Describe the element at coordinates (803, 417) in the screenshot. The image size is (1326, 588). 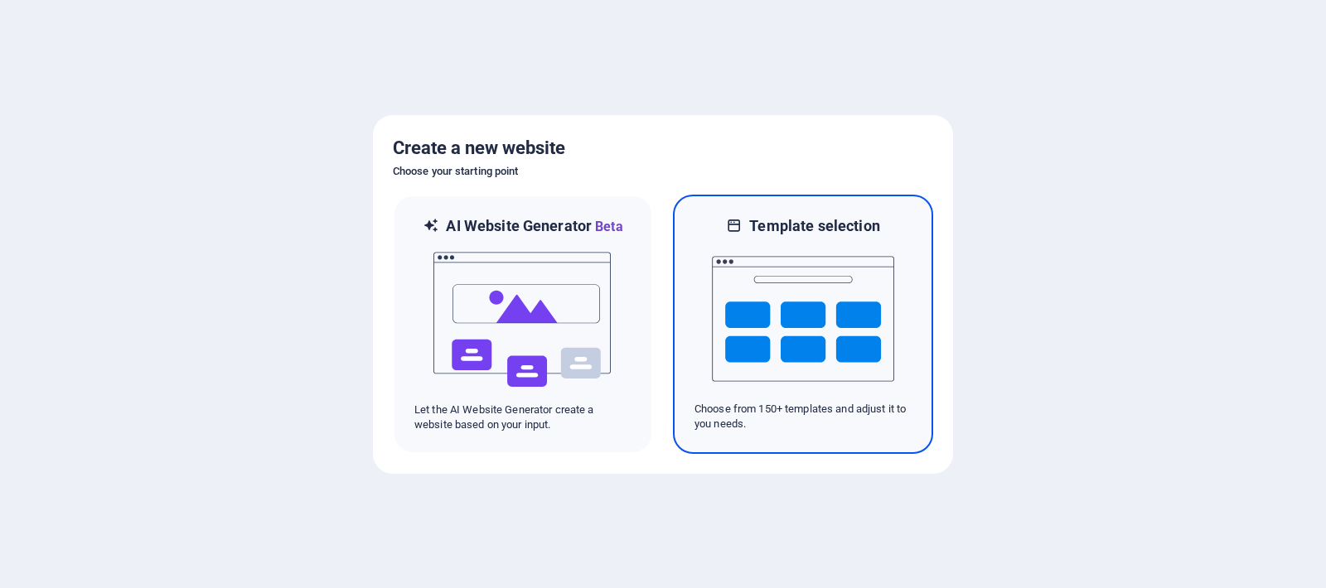
I see `p: Choose from 150+ templates and adjust it to you needs.` at that location.